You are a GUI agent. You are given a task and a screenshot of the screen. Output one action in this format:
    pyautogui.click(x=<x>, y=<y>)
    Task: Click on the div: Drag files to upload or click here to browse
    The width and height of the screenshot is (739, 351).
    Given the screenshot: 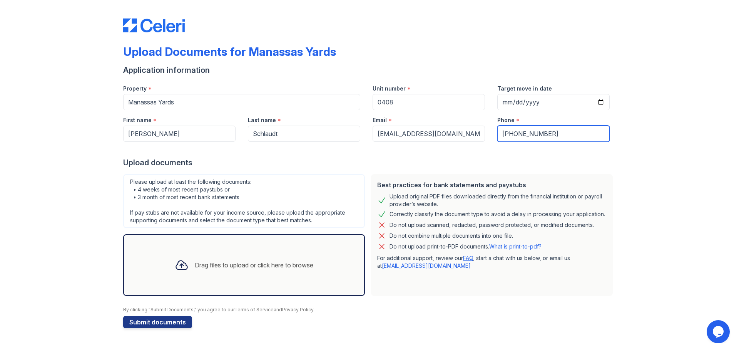 What is the action you would take?
    pyautogui.click(x=254, y=265)
    